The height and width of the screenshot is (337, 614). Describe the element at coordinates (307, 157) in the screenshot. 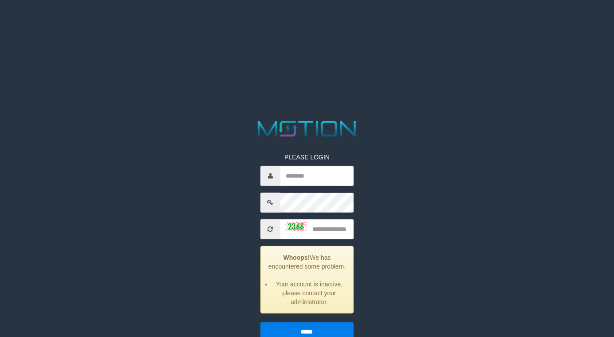

I see `p: PLEASE LOGIN` at that location.